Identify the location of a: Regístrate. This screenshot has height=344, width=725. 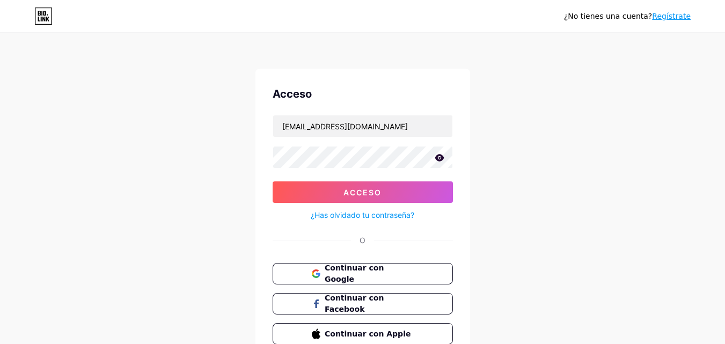
(671, 16).